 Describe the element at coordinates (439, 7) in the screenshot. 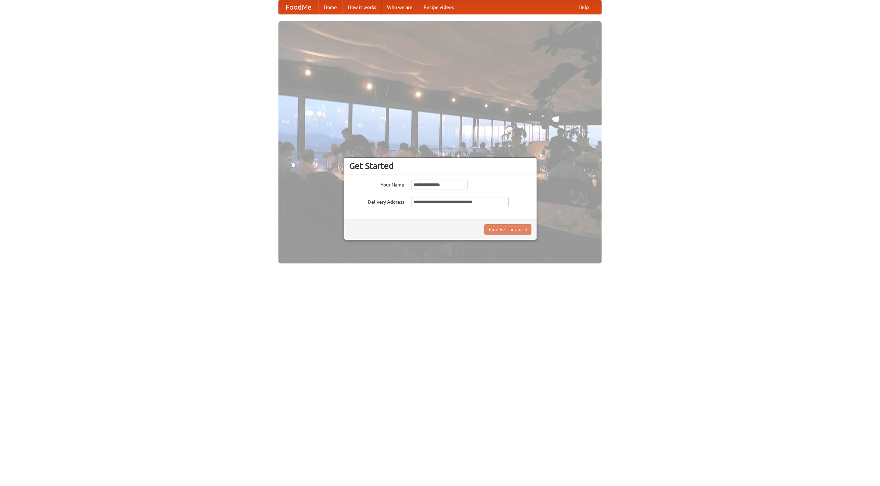

I see `a: Recipe videos` at that location.